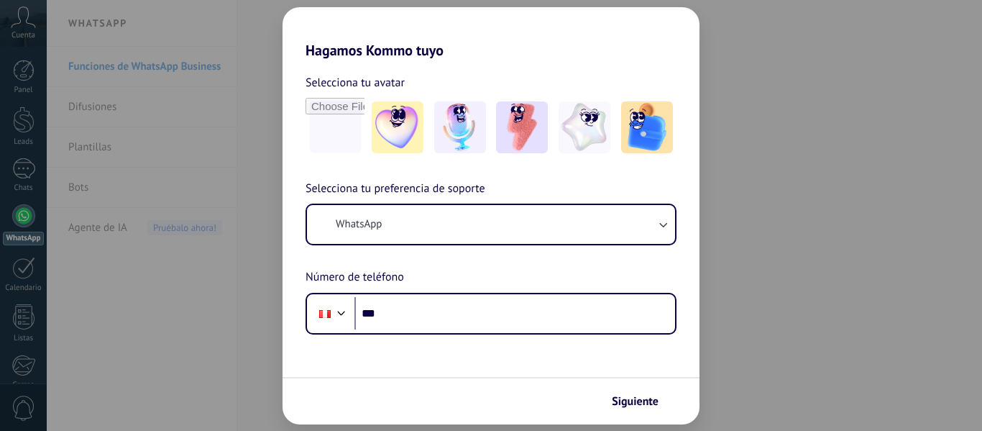 This screenshot has height=431, width=982. What do you see at coordinates (491, 33) in the screenshot?
I see `h2: Hagamos Kommo tuyo` at bounding box center [491, 33].